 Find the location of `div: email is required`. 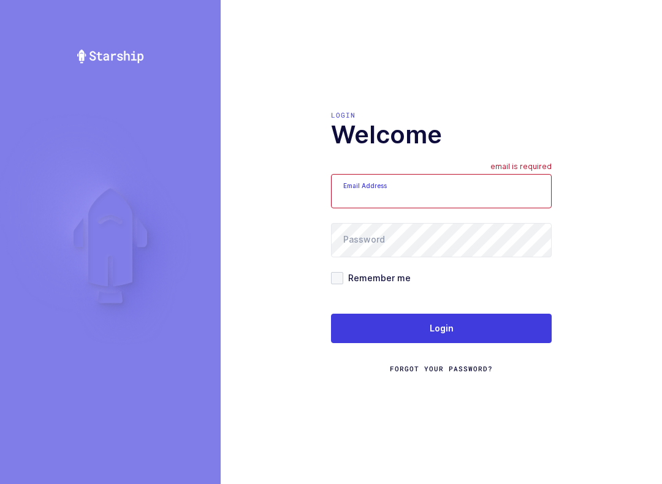

div: email is required is located at coordinates (521, 168).